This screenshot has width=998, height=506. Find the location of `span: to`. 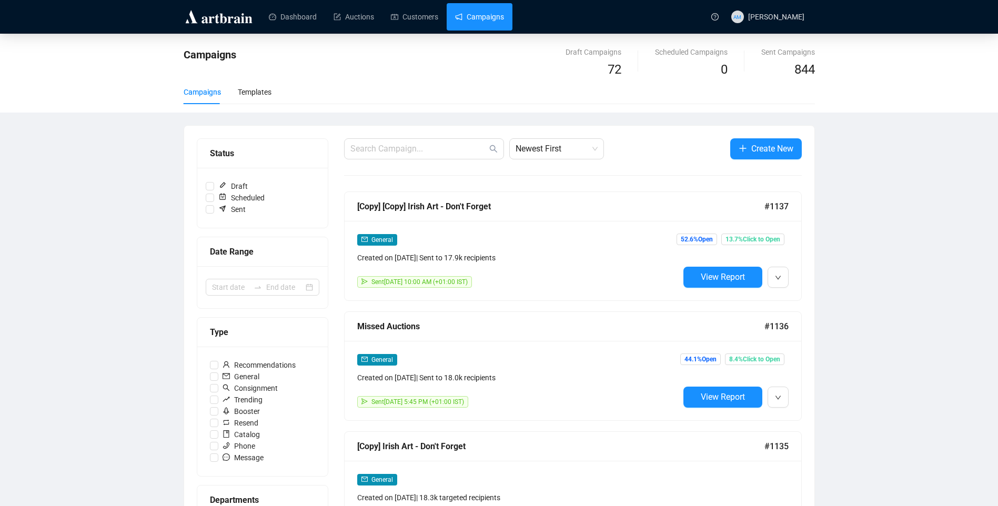

span: to is located at coordinates (258, 287).